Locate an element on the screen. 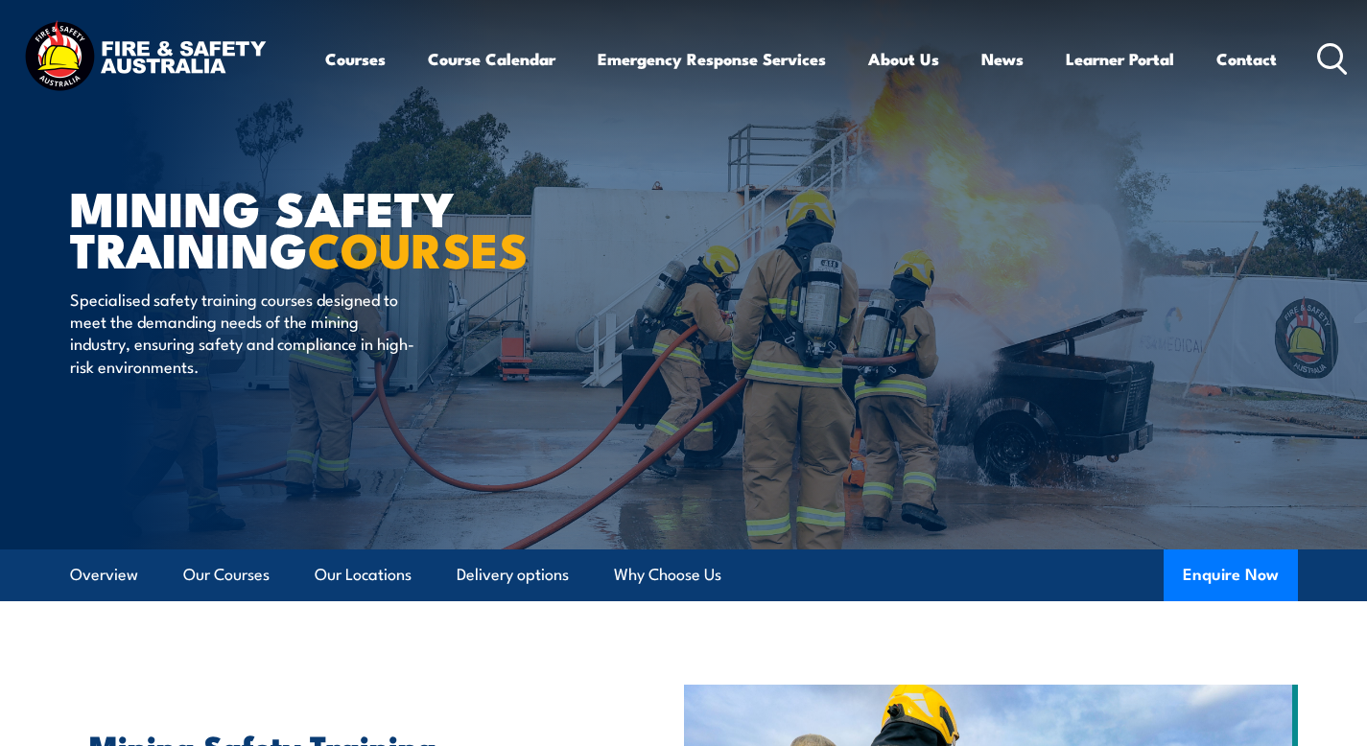  a: Contact is located at coordinates (1246, 58).